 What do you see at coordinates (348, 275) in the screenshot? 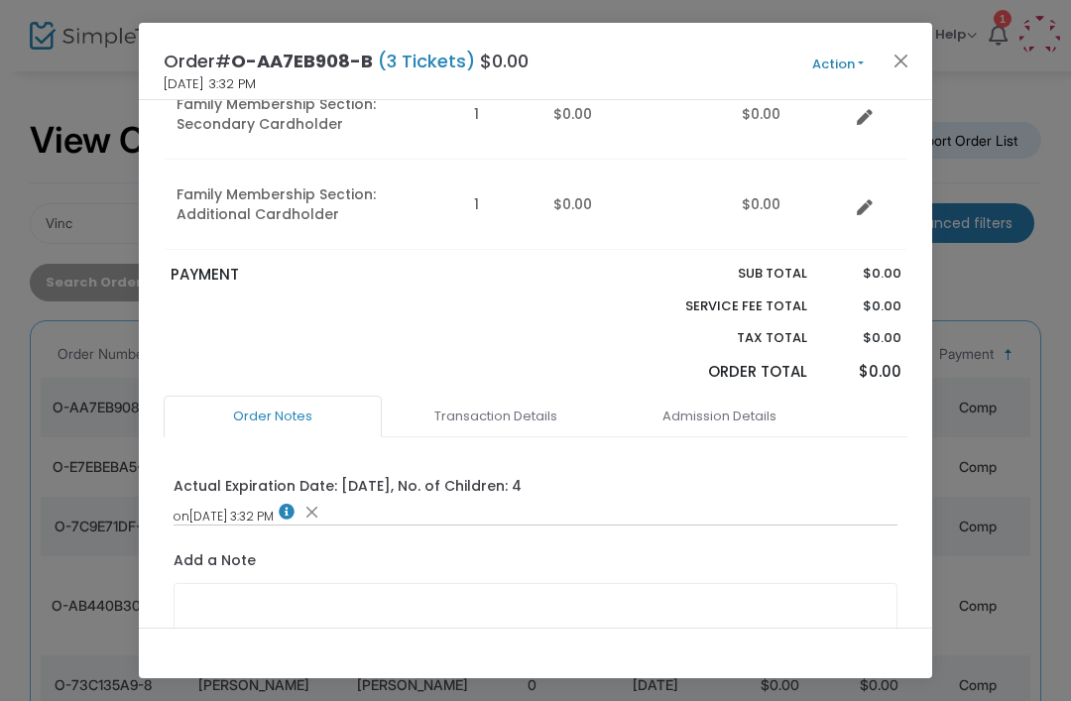
I see `p: PAYMENT` at bounding box center [348, 275].